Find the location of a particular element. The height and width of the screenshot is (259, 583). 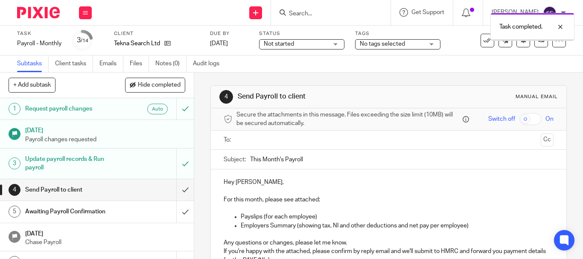

span: Switch off is located at coordinates (501, 119).